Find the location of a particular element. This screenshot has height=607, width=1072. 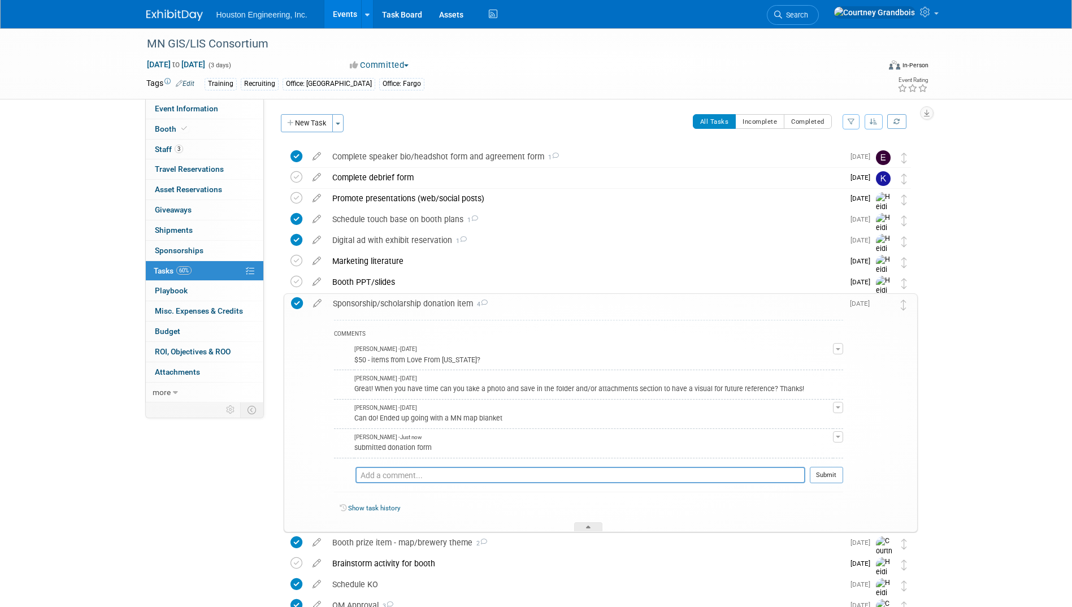

div: Event Format is located at coordinates (871, 67).